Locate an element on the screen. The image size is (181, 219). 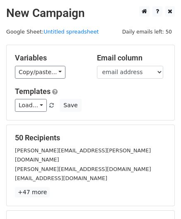
h5: 50 Recipients is located at coordinates (90, 138).